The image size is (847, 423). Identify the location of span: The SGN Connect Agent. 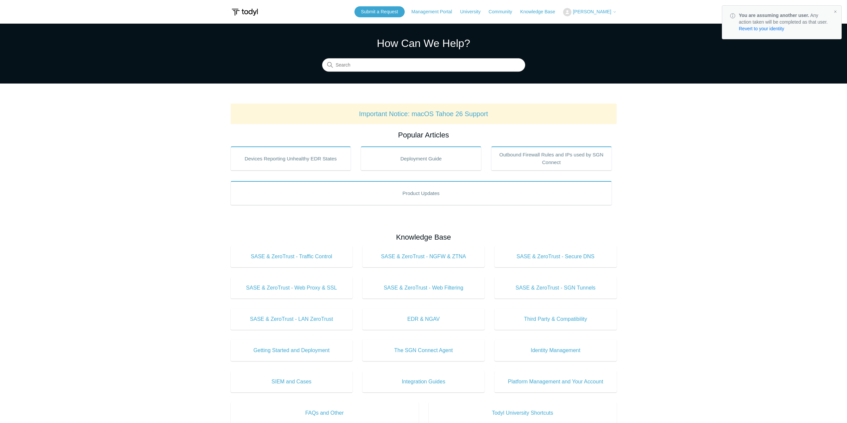
(423, 351).